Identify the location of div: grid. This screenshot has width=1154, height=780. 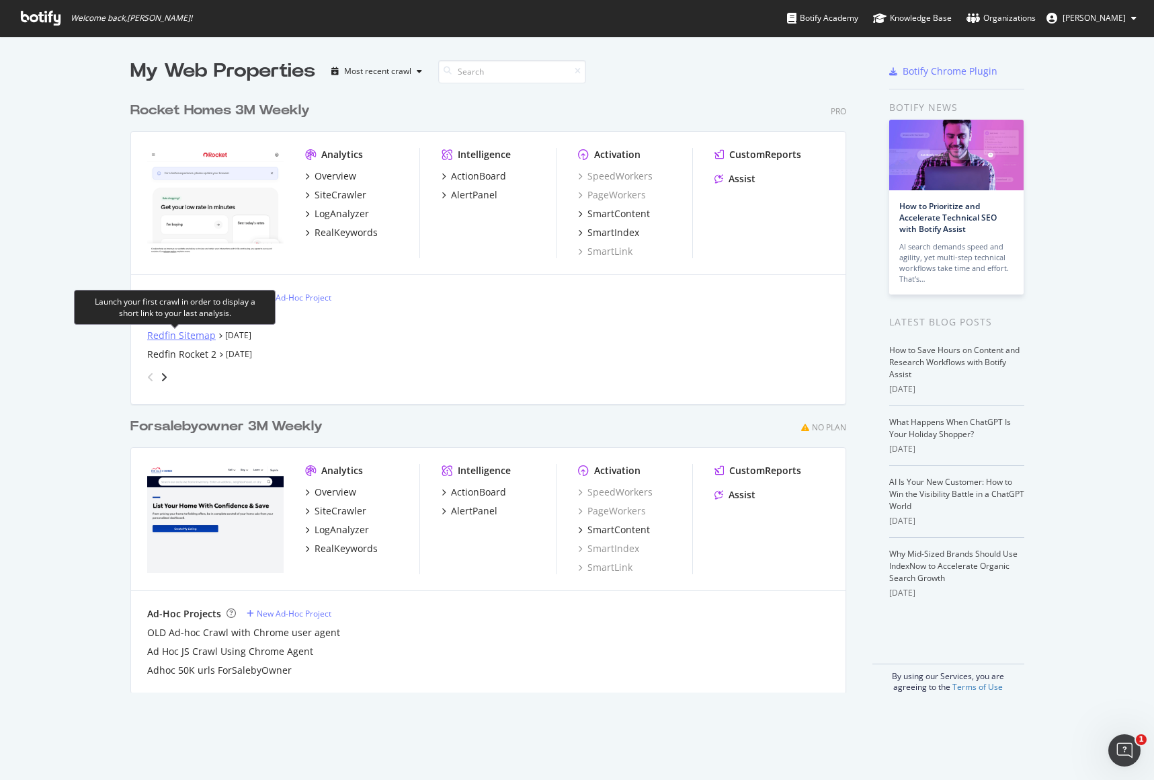
(493, 388).